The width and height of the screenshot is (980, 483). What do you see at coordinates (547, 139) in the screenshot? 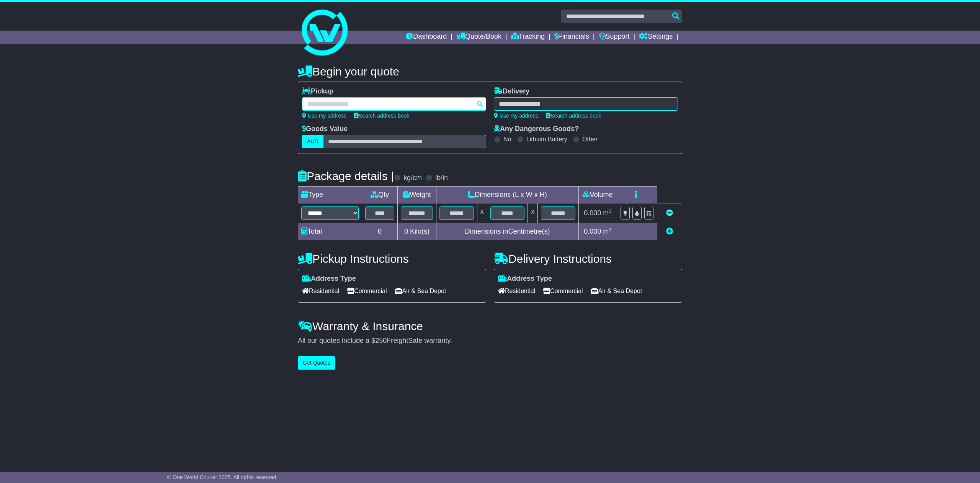
I see `label: Lithium Battery` at bounding box center [547, 139].